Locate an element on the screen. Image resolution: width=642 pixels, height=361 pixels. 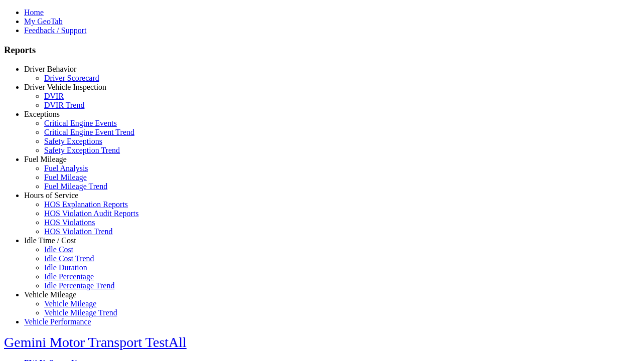
h3: Reports is located at coordinates (321, 50).